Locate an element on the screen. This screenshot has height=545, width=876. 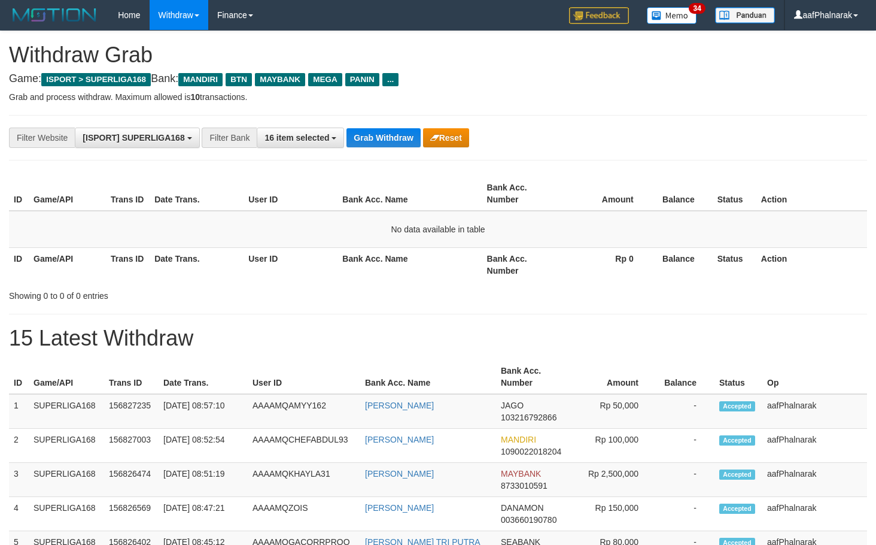
strong: 10 is located at coordinates (195, 97).